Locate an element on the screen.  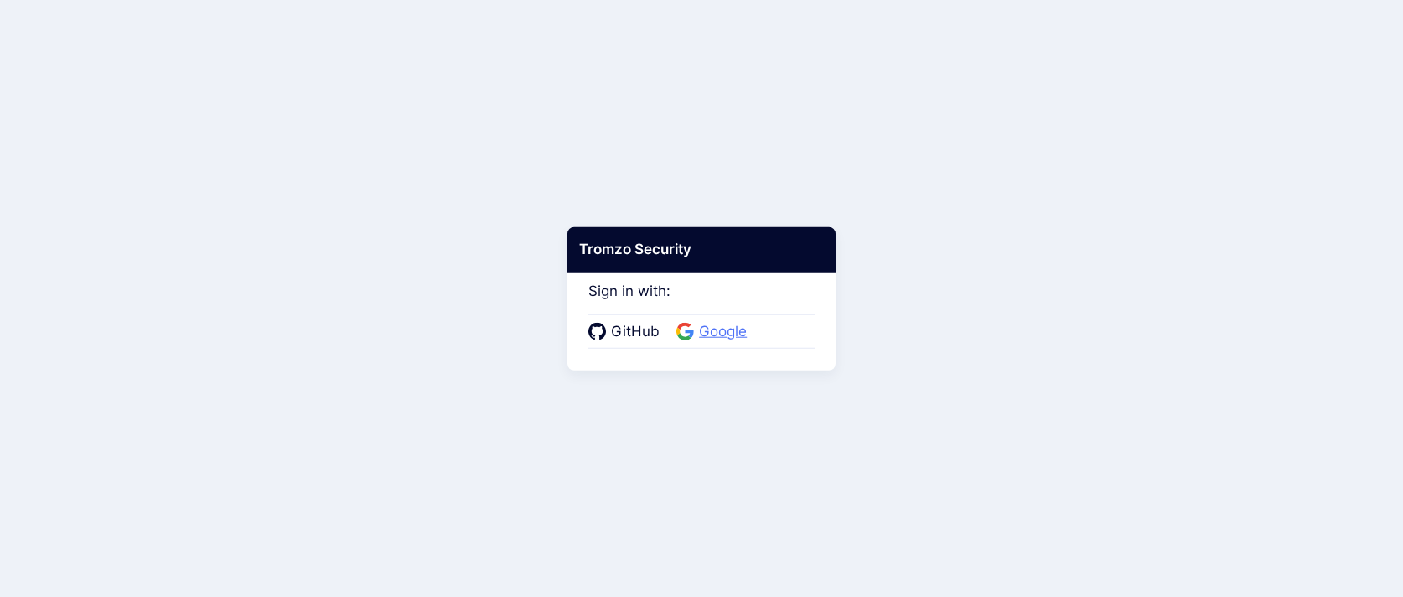
span: GitHub is located at coordinates (635, 332).